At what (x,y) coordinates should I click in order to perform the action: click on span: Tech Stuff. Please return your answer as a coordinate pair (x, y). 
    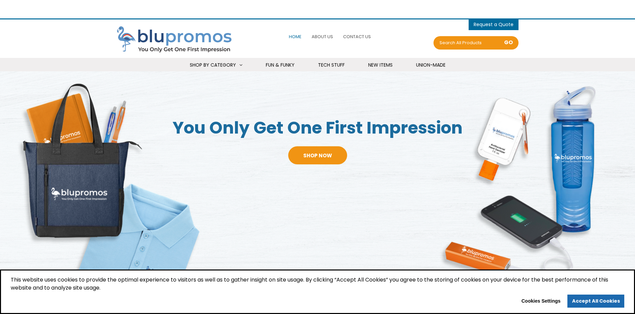
    Looking at the image, I should click on (331, 65).